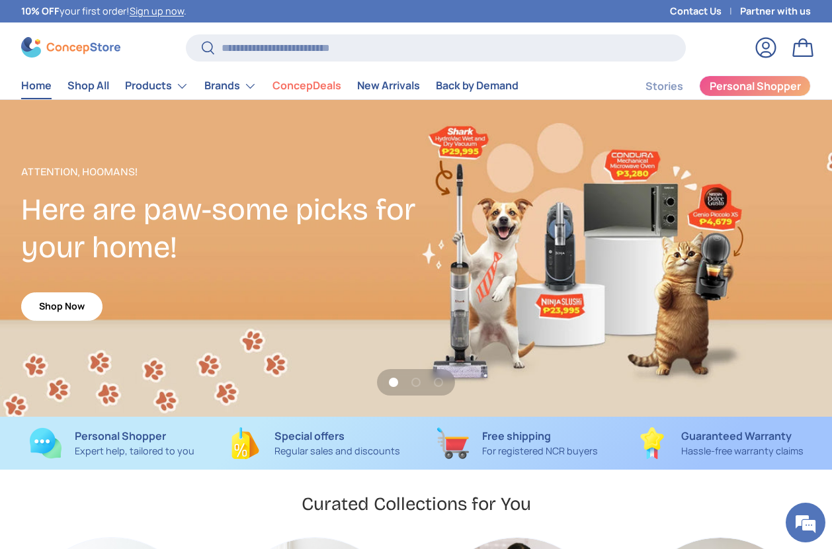  I want to click on span: Personal Shopper, so click(755, 86).